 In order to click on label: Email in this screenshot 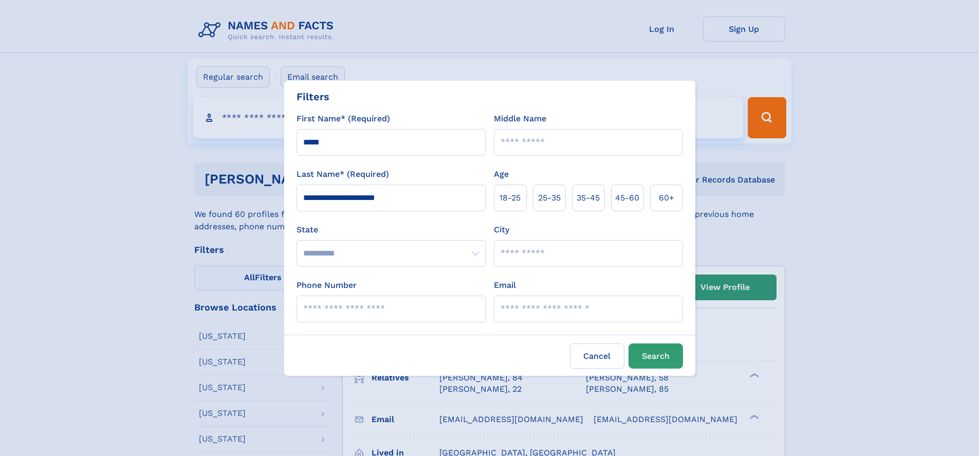, I will do `click(504, 285)`.